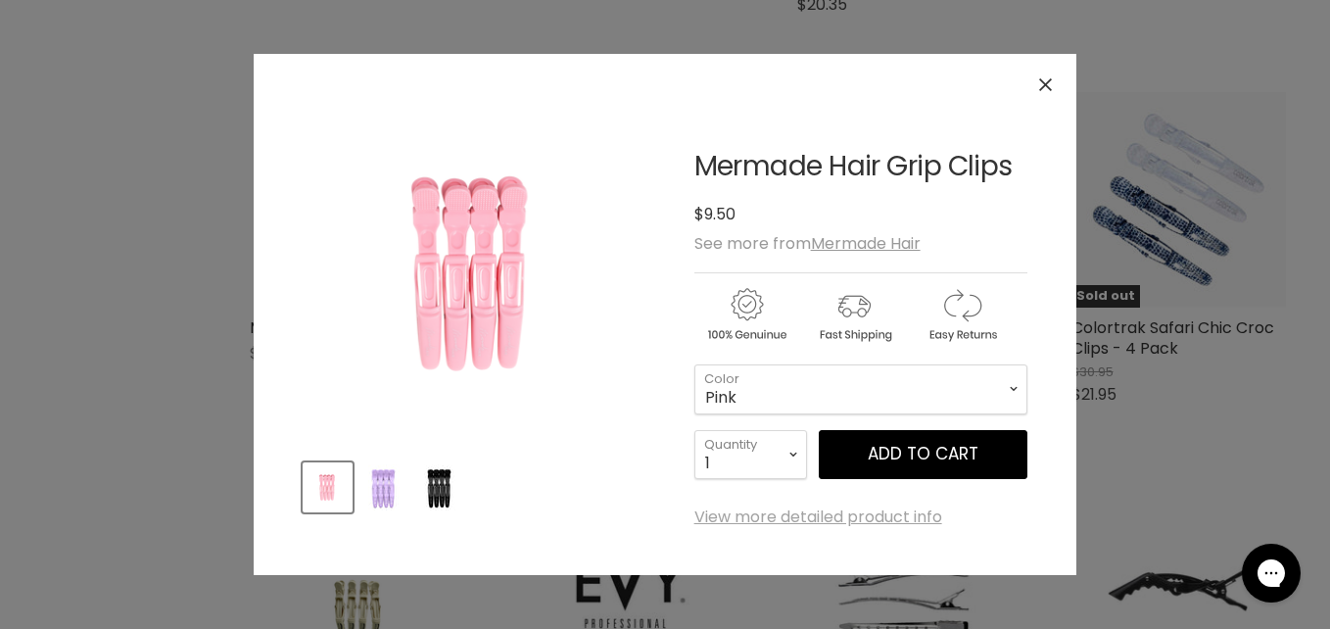 The height and width of the screenshot is (629, 1330). I want to click on a: Mermade Hair Grip Clips, so click(853, 166).